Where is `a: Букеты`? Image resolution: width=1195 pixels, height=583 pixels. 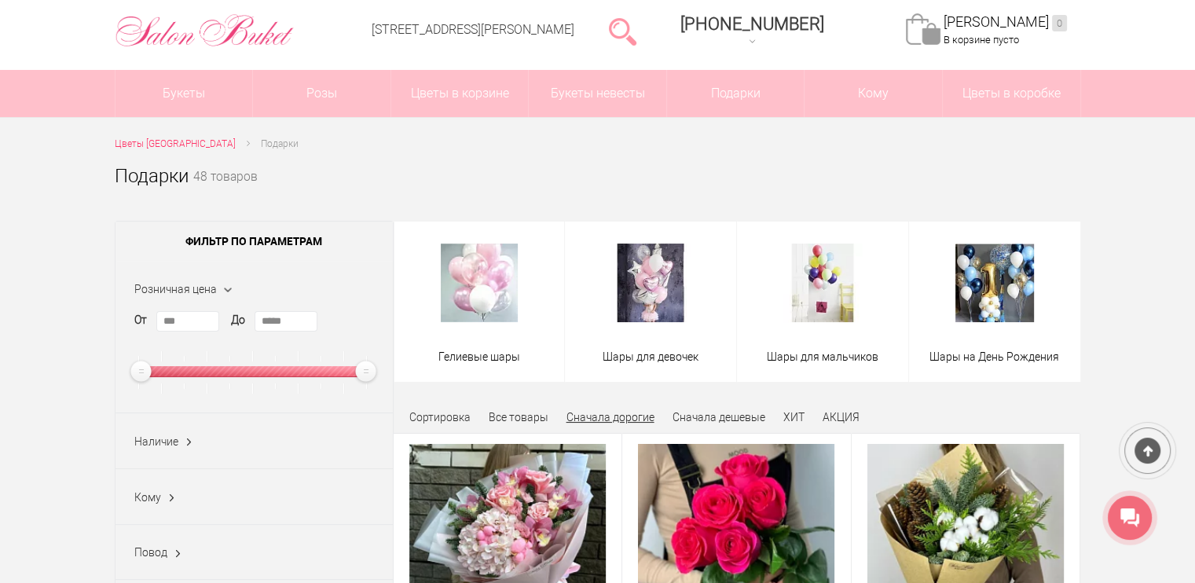
a: Букеты is located at coordinates (184, 94).